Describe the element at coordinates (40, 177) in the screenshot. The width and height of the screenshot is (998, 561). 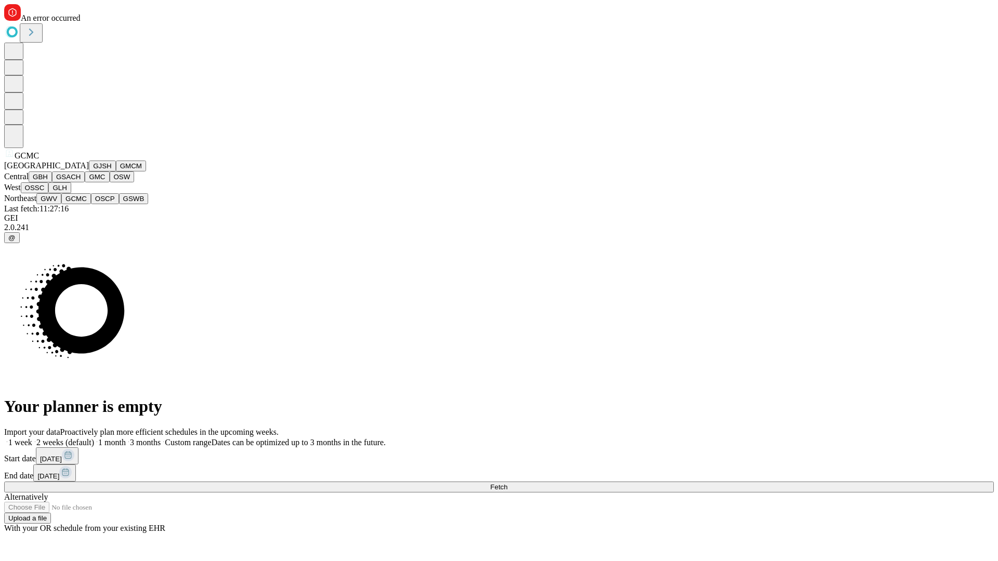
I see `button: GBH` at that location.